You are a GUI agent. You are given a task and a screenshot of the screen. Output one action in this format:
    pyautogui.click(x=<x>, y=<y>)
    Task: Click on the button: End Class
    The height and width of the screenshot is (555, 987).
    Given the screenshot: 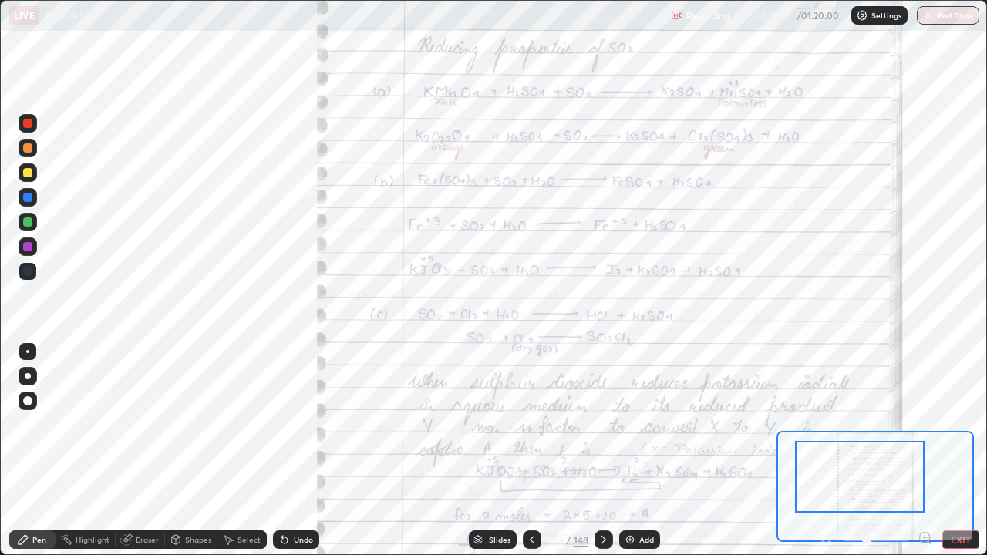 What is the action you would take?
    pyautogui.click(x=948, y=15)
    